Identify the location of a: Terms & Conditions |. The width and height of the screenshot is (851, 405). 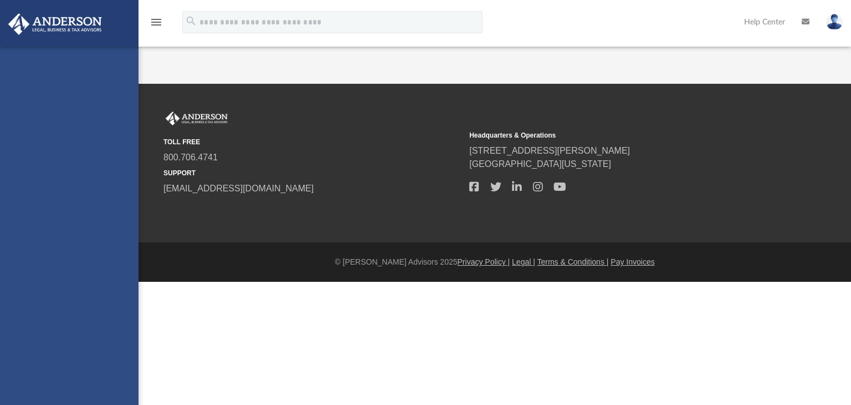
(573, 262).